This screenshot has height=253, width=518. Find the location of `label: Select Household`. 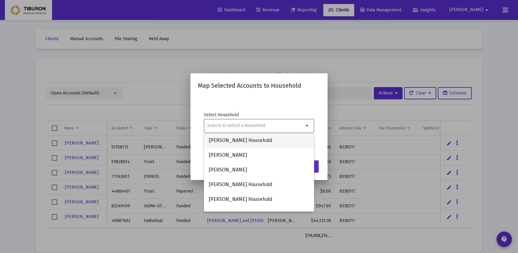

label: Select Household is located at coordinates (259, 115).